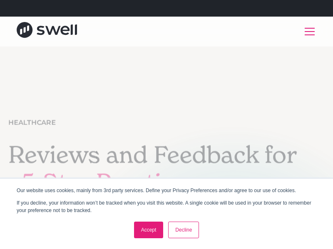 This screenshot has height=249, width=333. I want to click on a: home, so click(47, 31).